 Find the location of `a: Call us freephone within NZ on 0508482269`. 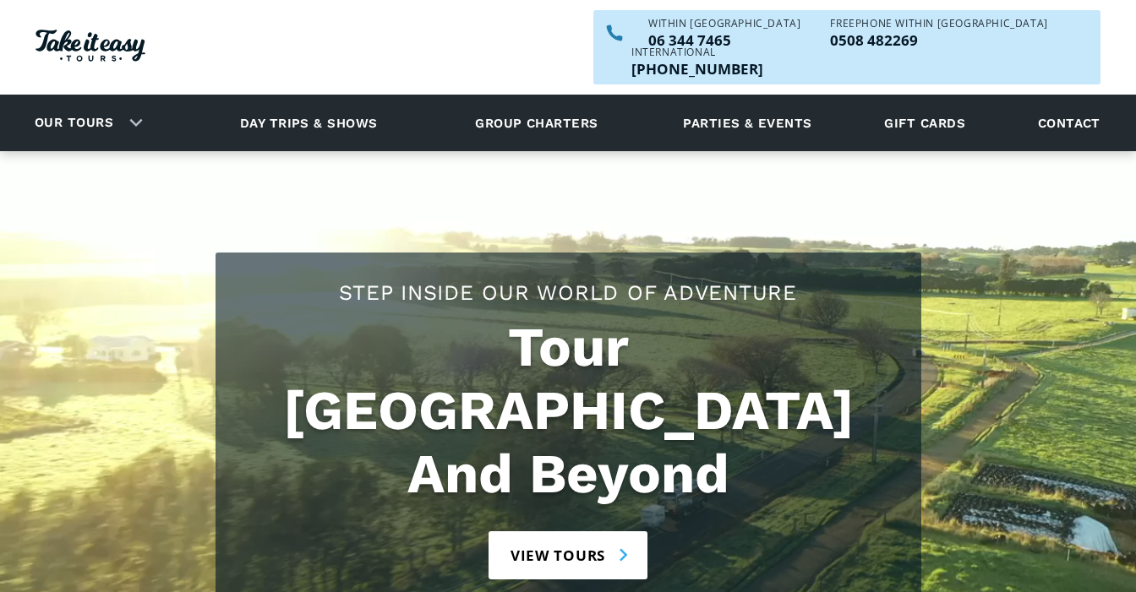

a: Call us freephone within NZ on 0508482269 is located at coordinates (938, 40).